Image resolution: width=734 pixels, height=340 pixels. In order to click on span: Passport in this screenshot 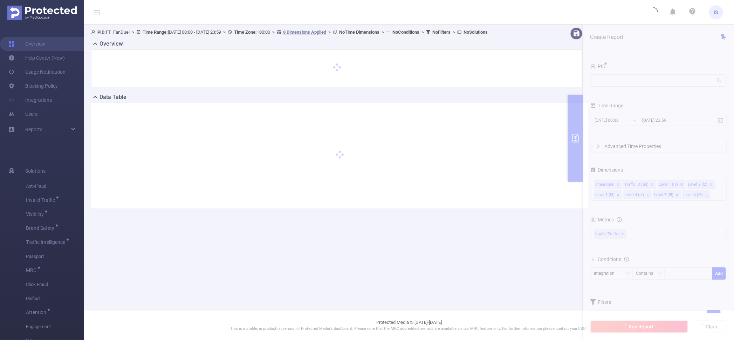, I will do `click(55, 256)`.